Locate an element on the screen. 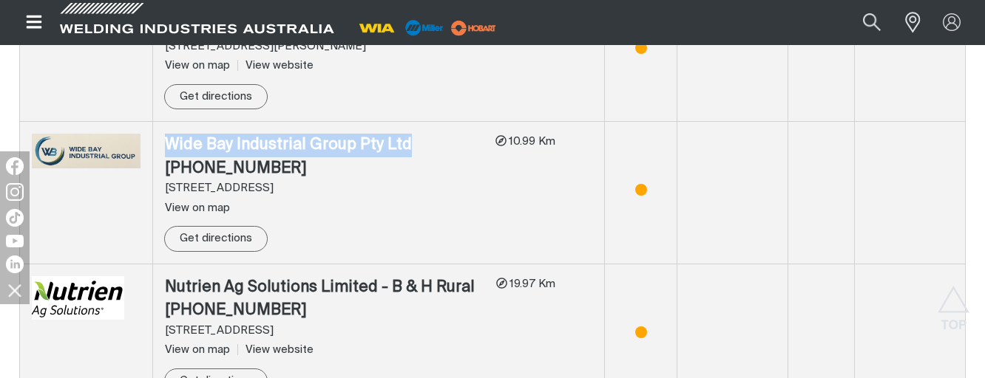 The width and height of the screenshot is (985, 378). img: YouTube is located at coordinates (15, 241).